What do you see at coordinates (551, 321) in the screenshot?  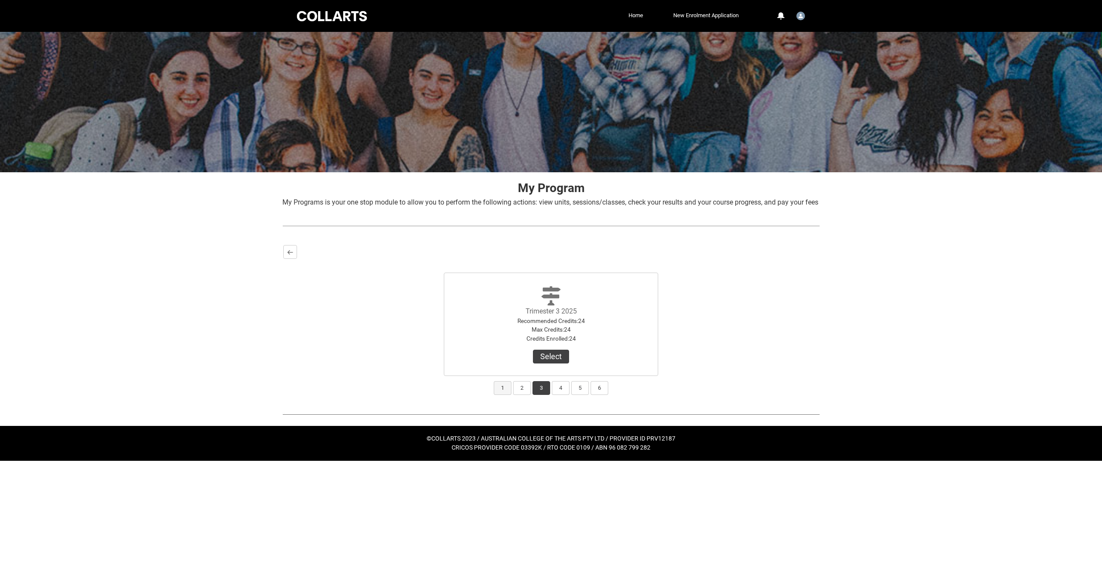 I see `div: Recommended Credits : 24` at bounding box center [551, 321].